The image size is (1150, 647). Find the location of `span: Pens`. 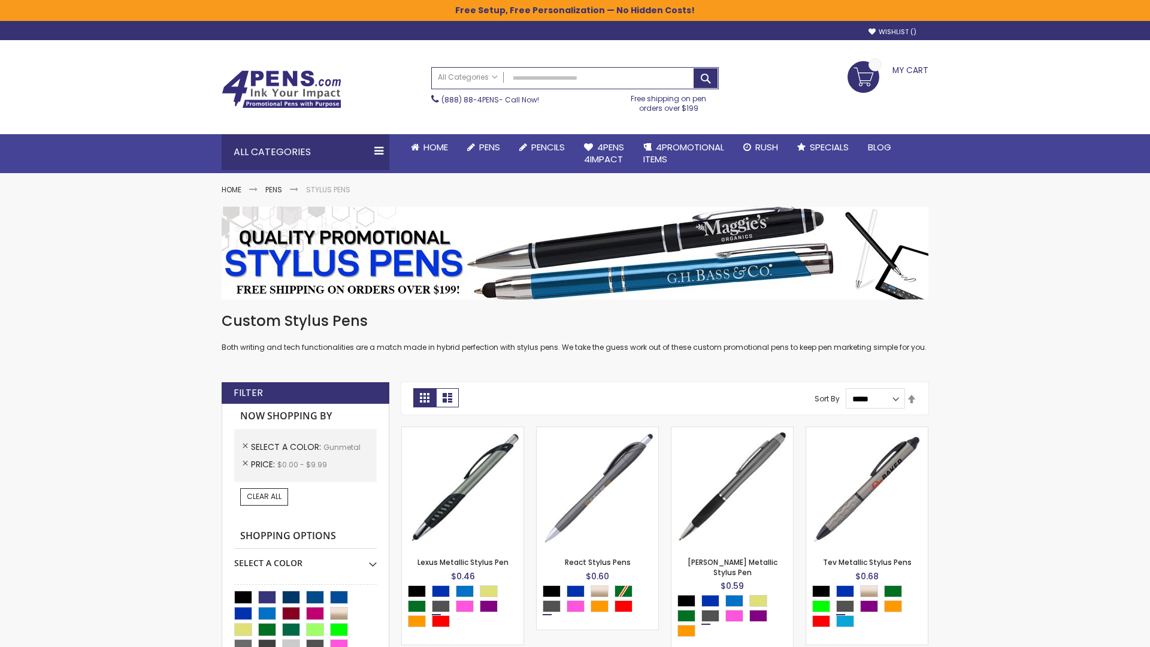

span: Pens is located at coordinates (489, 147).